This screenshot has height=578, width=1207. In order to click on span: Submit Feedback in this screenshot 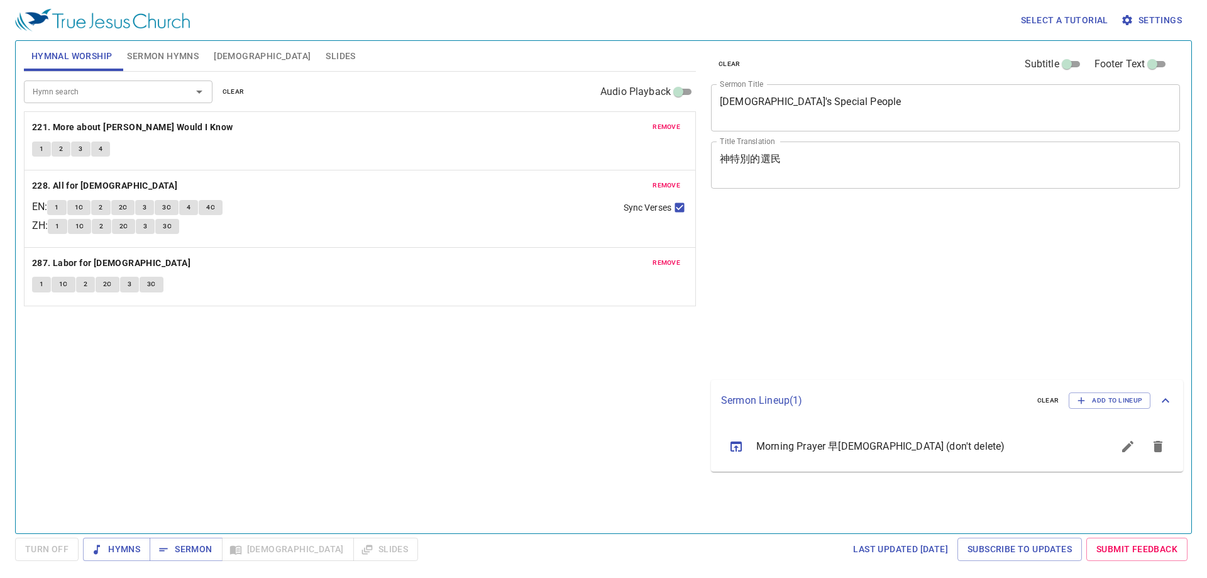, I will do `click(1136, 549)`.